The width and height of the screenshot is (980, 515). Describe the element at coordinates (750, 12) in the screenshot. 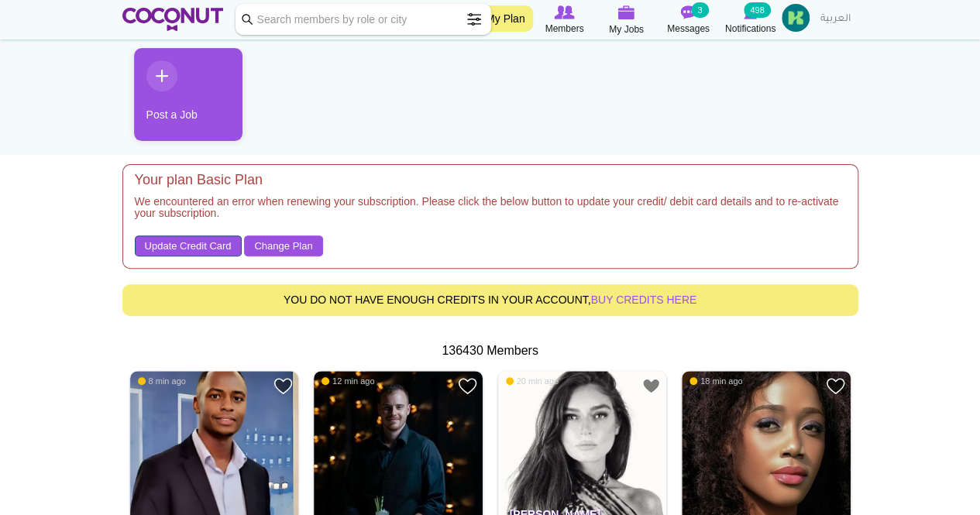

I see `img: Notifications` at that location.